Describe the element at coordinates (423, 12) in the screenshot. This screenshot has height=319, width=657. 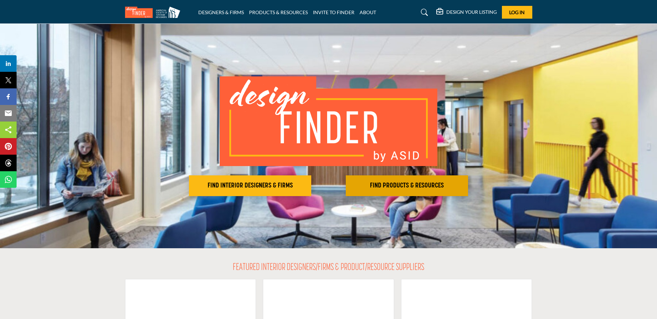
I see `a: Search` at that location.